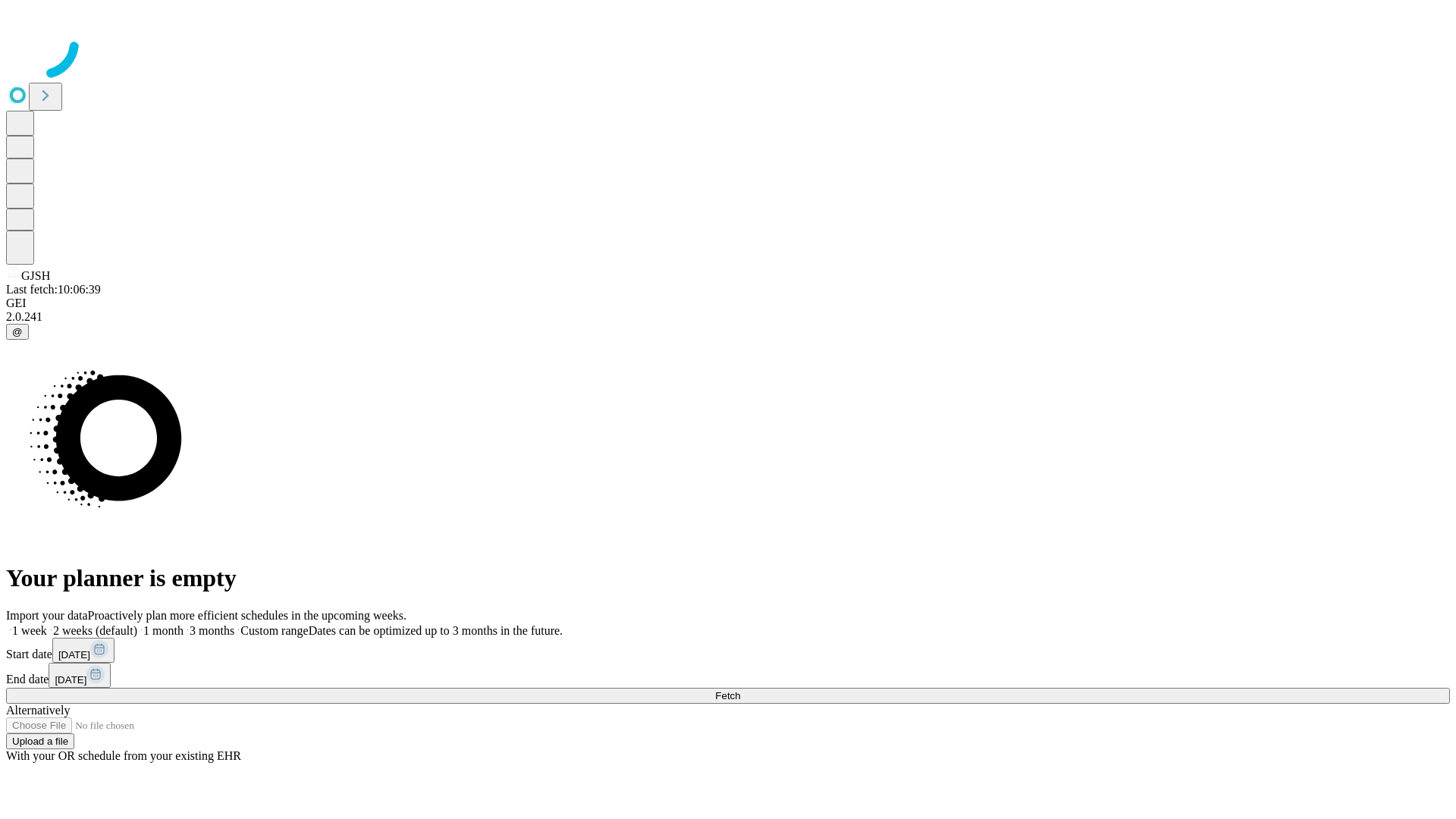  Describe the element at coordinates (728, 578) in the screenshot. I see `h1: Your planner is empty` at that location.